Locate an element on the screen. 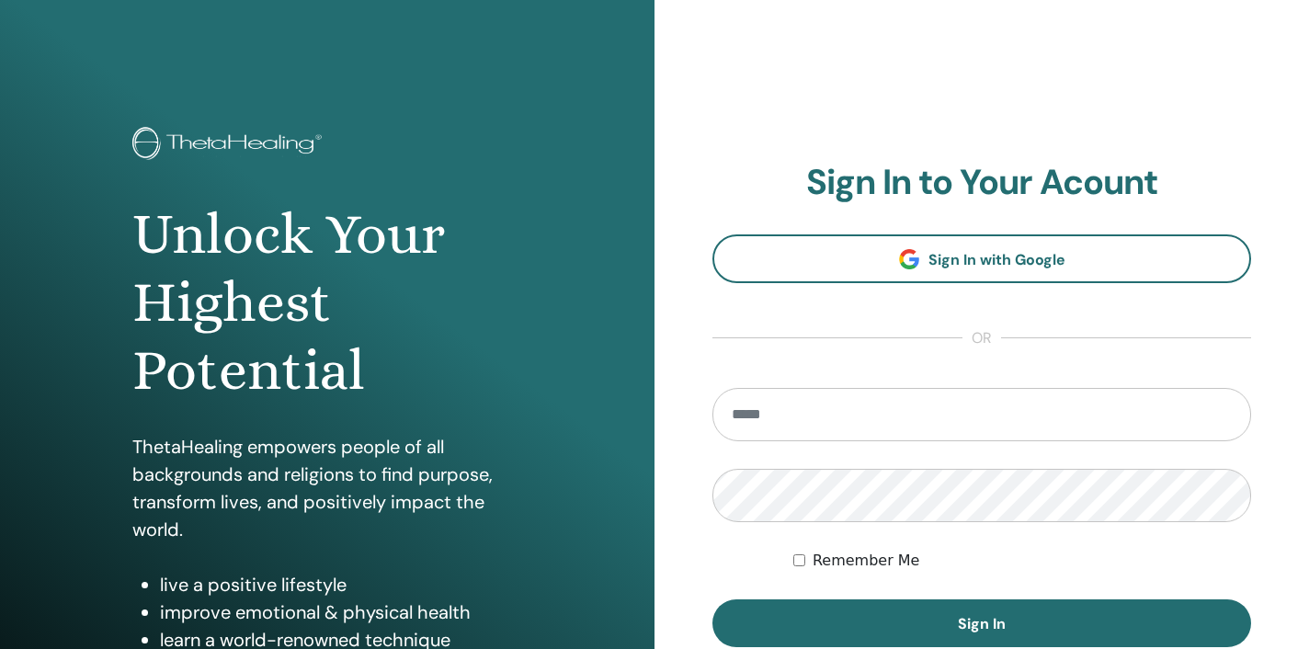 This screenshot has width=1309, height=649. li: improve emotional & physical health is located at coordinates (341, 612).